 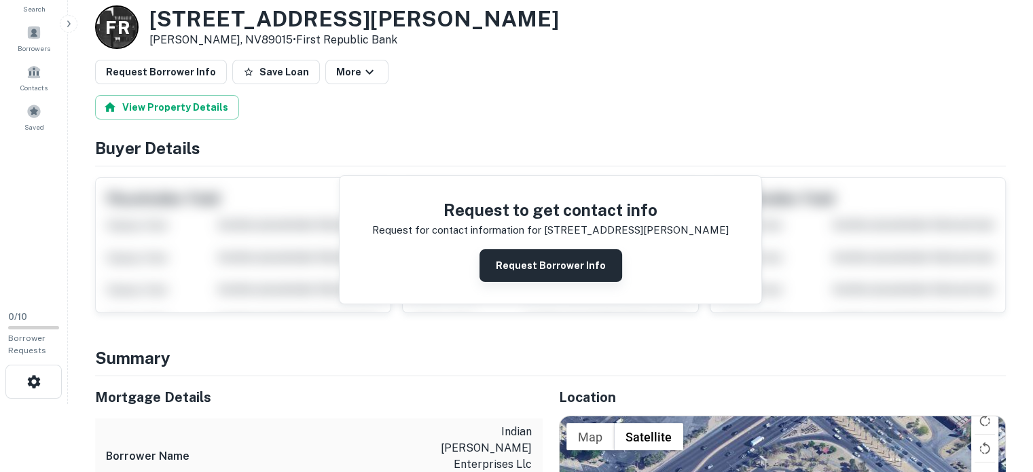 I want to click on a: F R, so click(x=117, y=27).